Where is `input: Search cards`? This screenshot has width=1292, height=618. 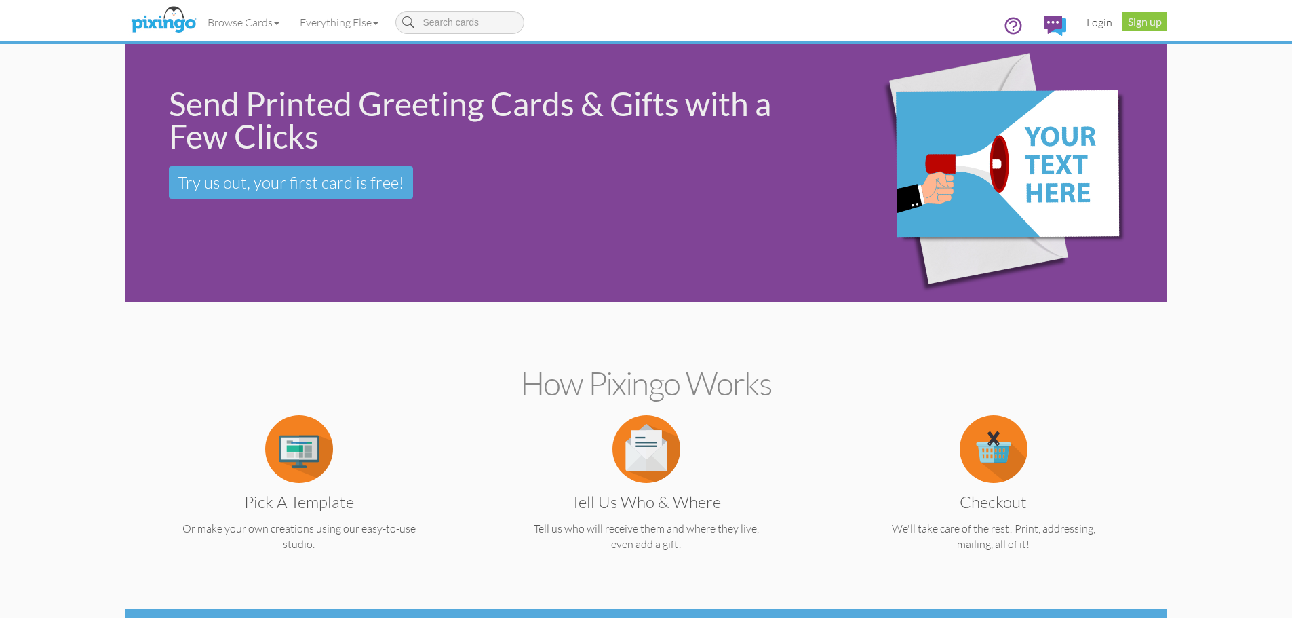
input: Search cards is located at coordinates (460, 22).